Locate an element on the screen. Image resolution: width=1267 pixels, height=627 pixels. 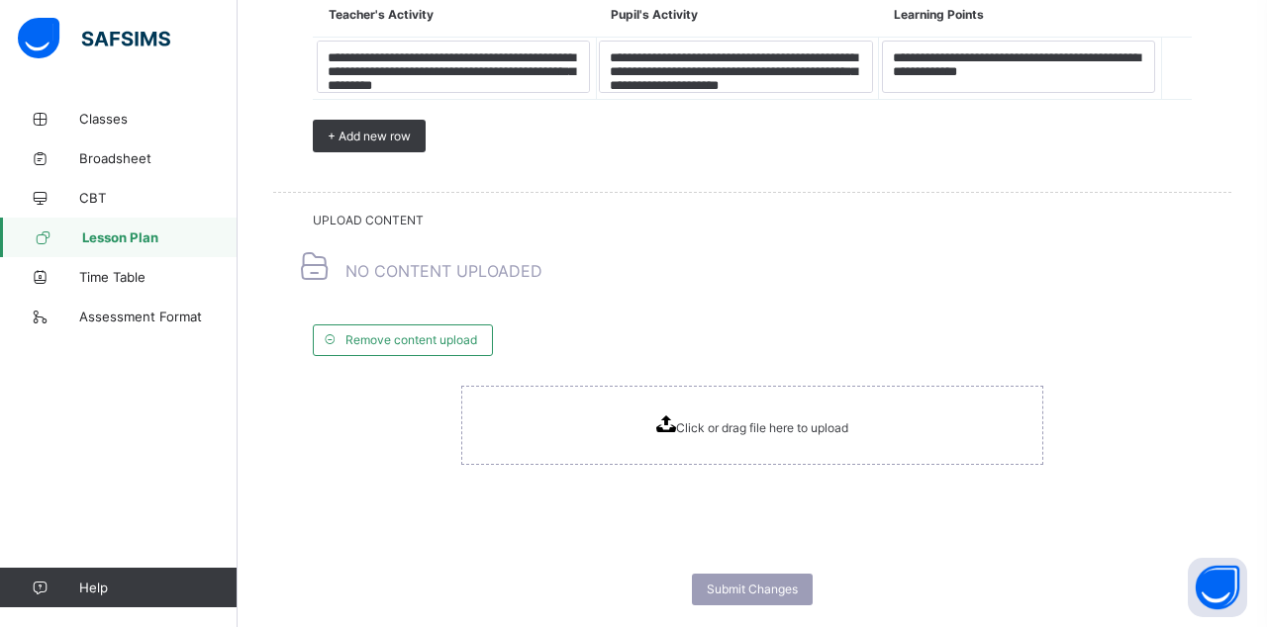
span: No content Uploaded is located at coordinates (443, 271).